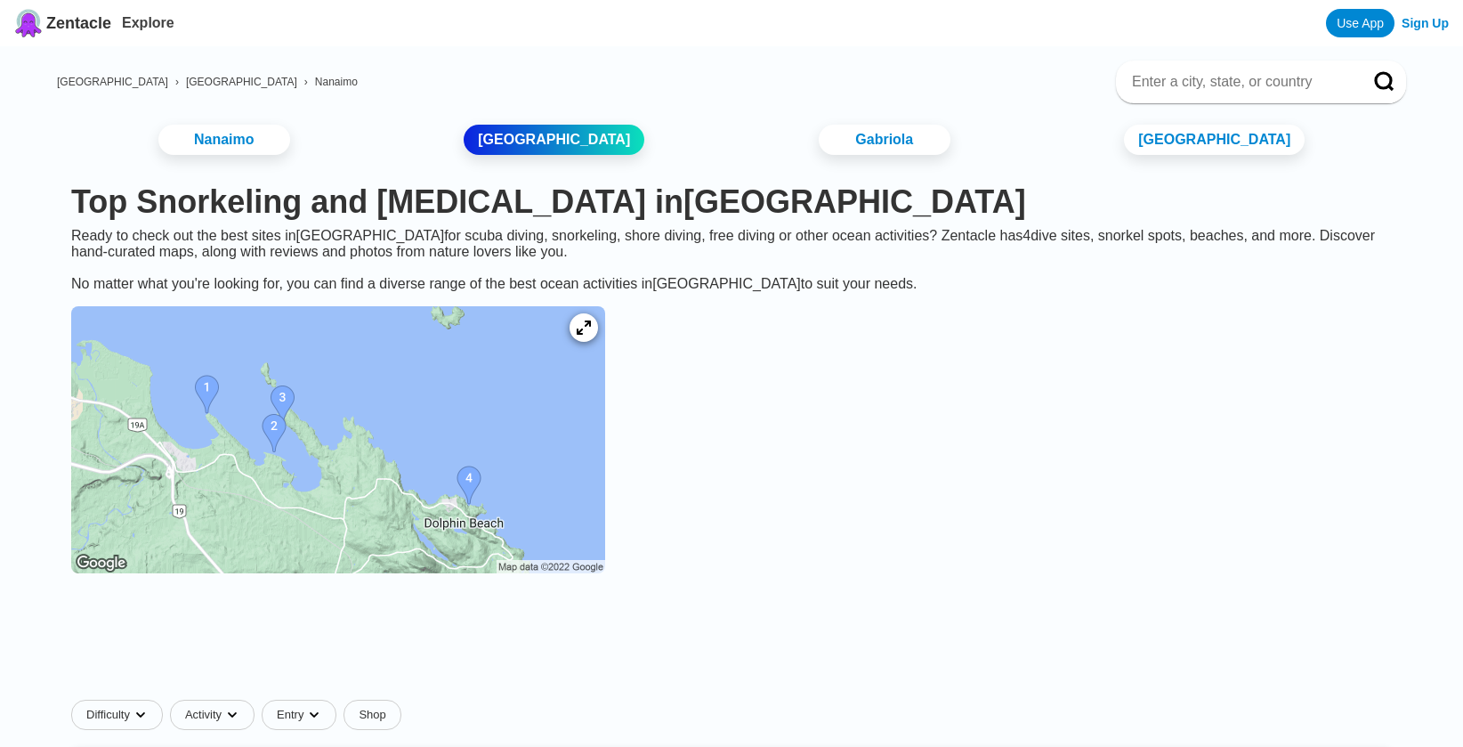 Image resolution: width=1463 pixels, height=747 pixels. What do you see at coordinates (78, 23) in the screenshot?
I see `span: Zentacle` at bounding box center [78, 23].